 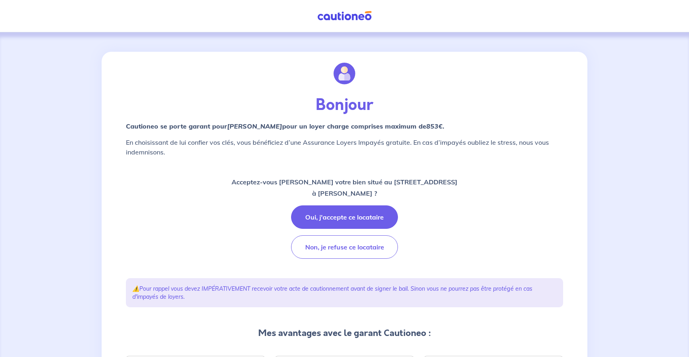 I want to click on button: Oui, j'accepte ce locataire, so click(x=344, y=217).